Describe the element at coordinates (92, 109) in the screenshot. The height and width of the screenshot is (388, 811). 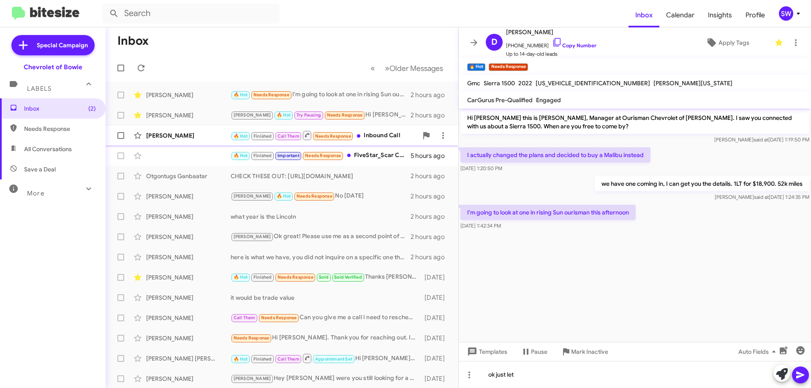
I see `span: (2)` at that location.